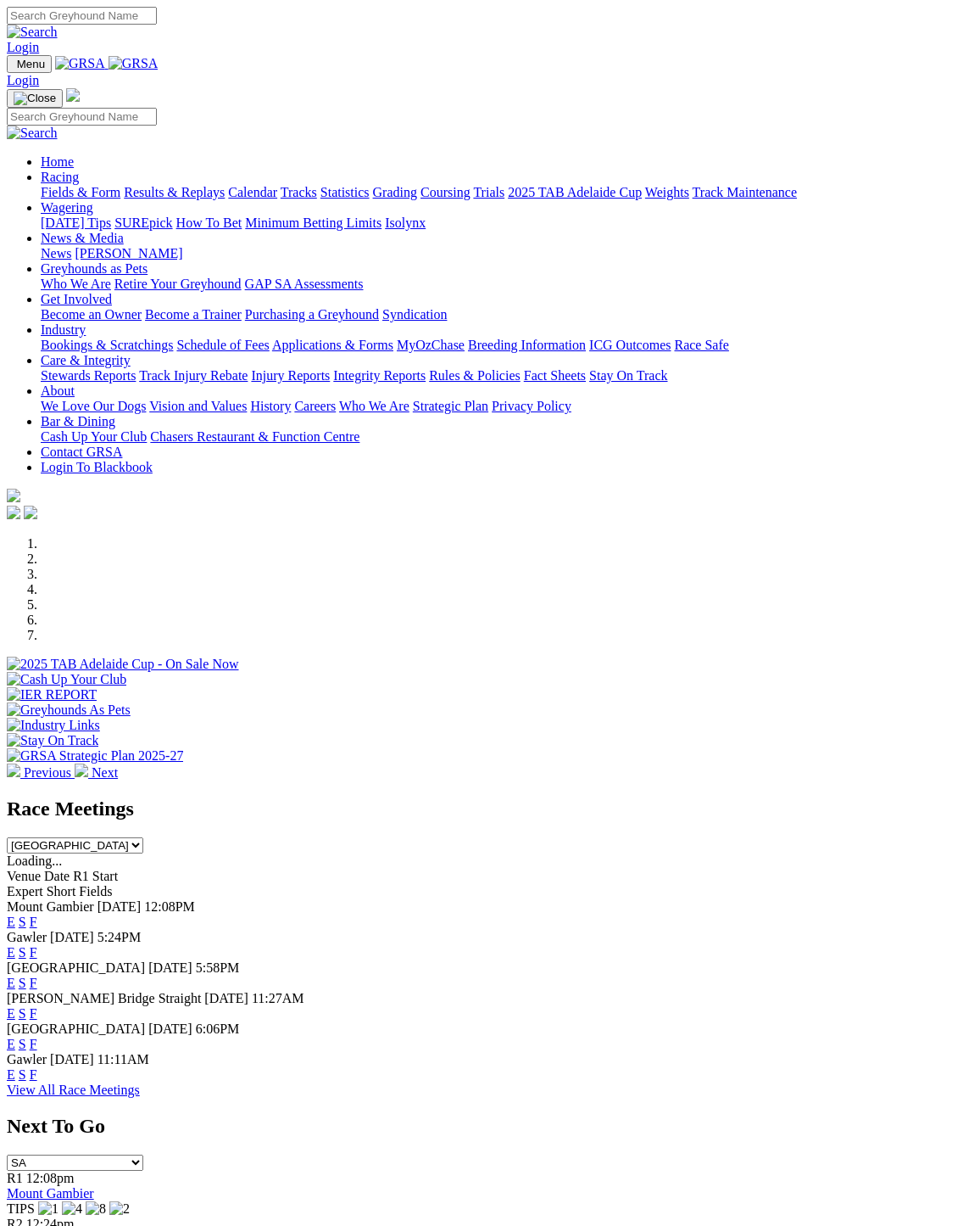  What do you see at coordinates (67, 207) in the screenshot?
I see `a: Wagering` at bounding box center [67, 207].